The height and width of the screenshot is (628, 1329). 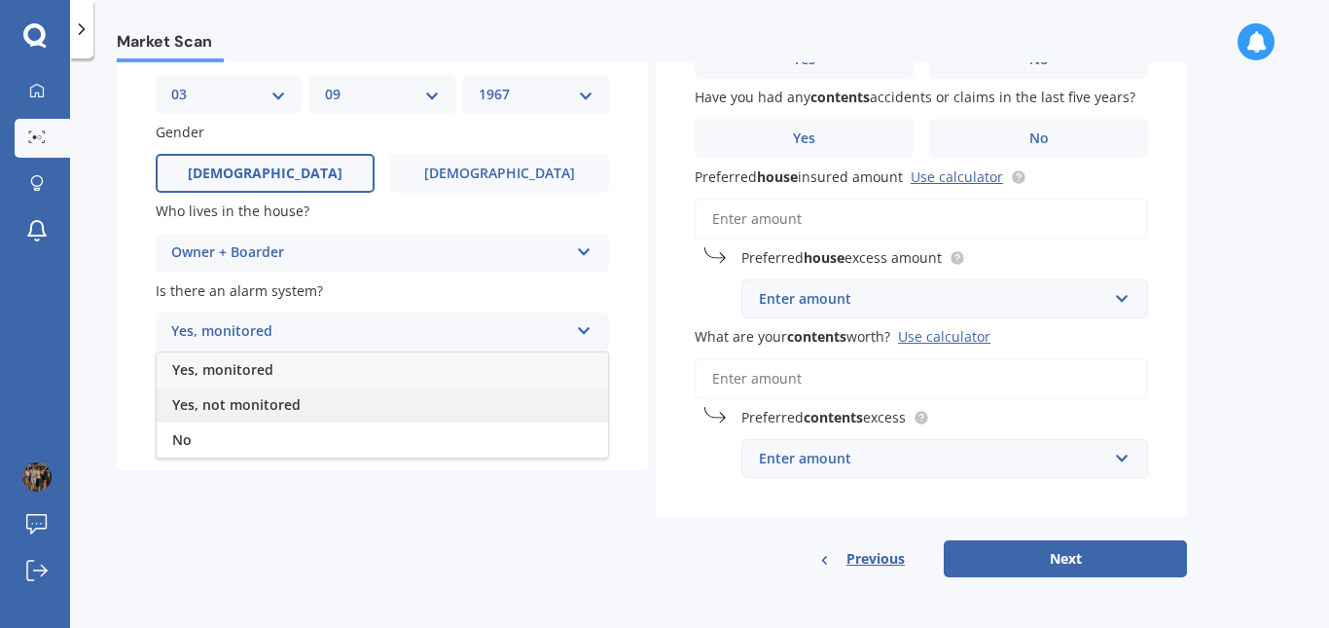 I want to click on span: What are your worth?, so click(x=792, y=336).